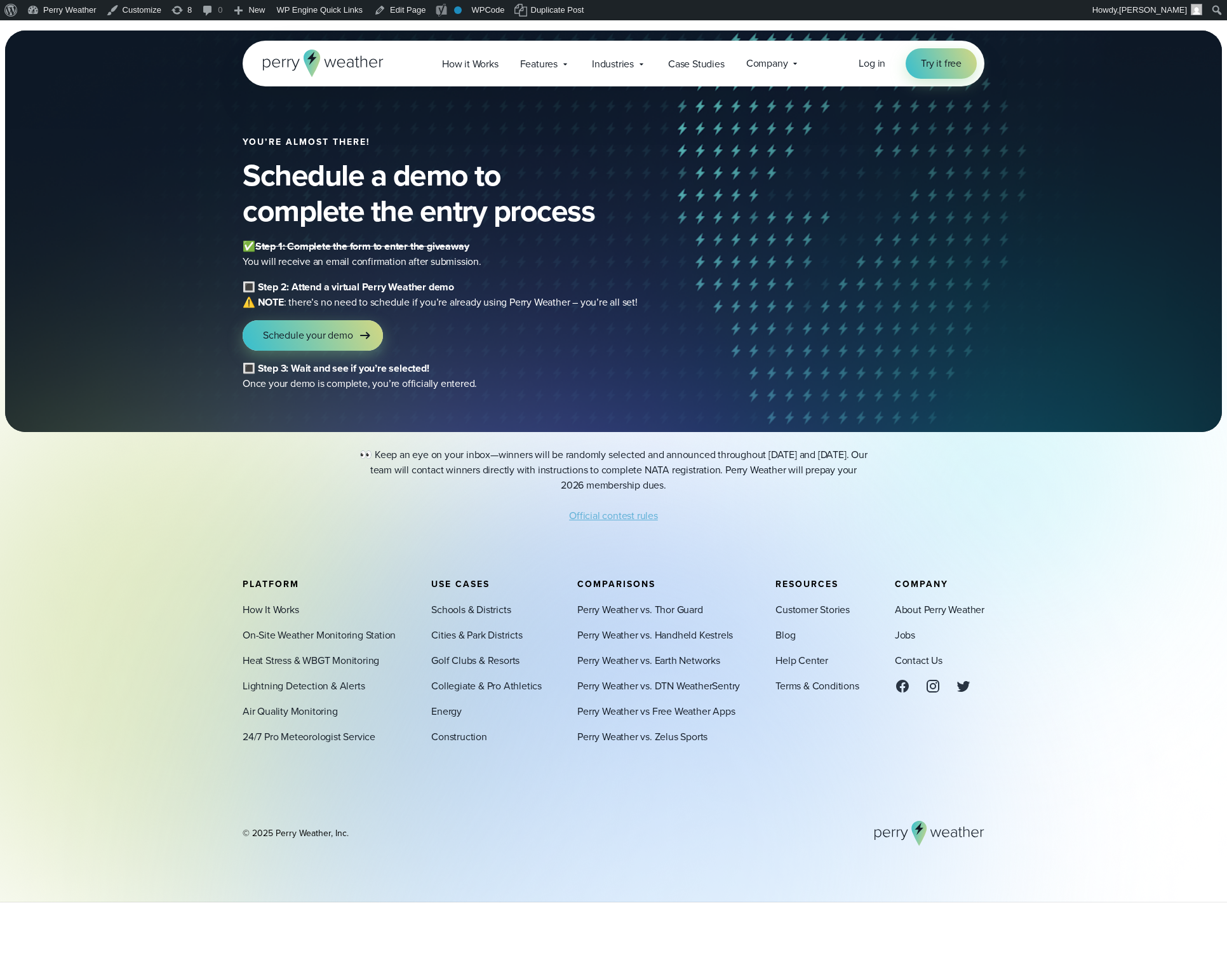  I want to click on a: Log in, so click(872, 64).